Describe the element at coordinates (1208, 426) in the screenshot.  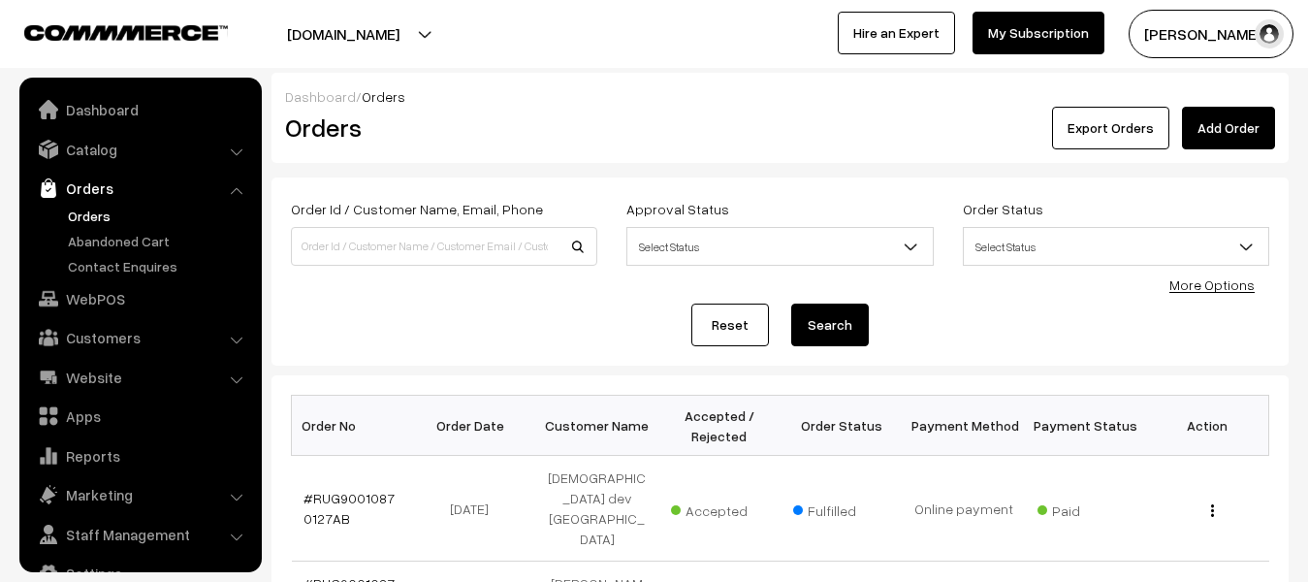
I see `th: Action` at that location.